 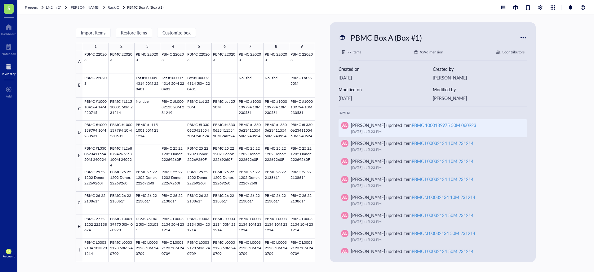 I want to click on div: PBMC 1000139975 50M 060923, so click(x=444, y=125).